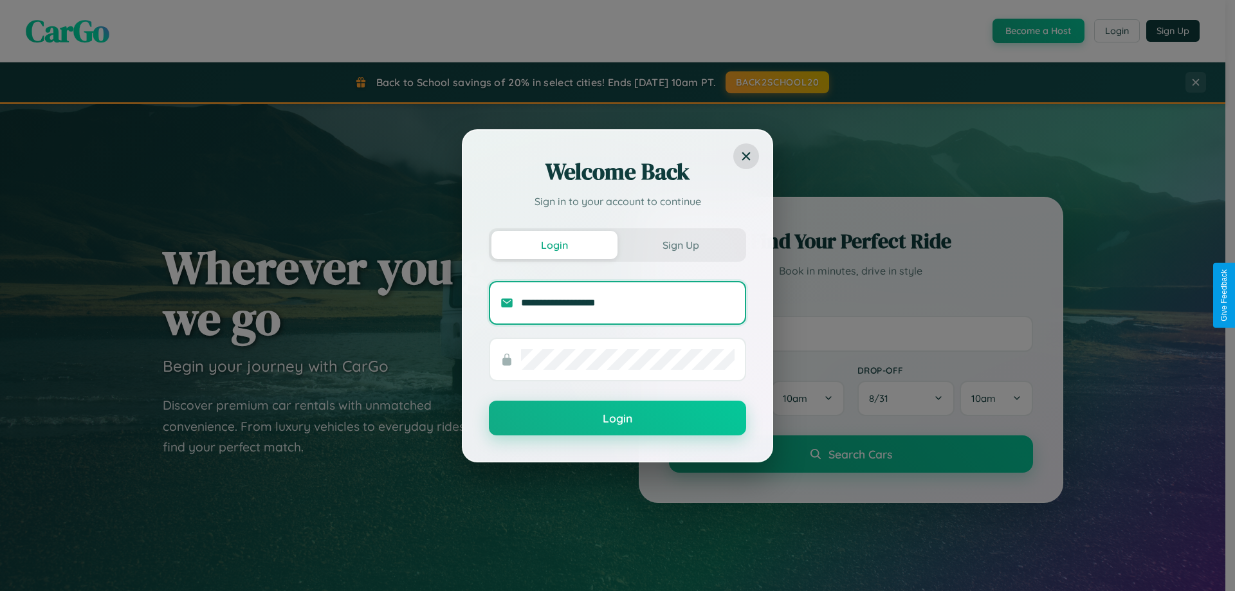 The width and height of the screenshot is (1235, 591). I want to click on button: Sign Up, so click(680, 245).